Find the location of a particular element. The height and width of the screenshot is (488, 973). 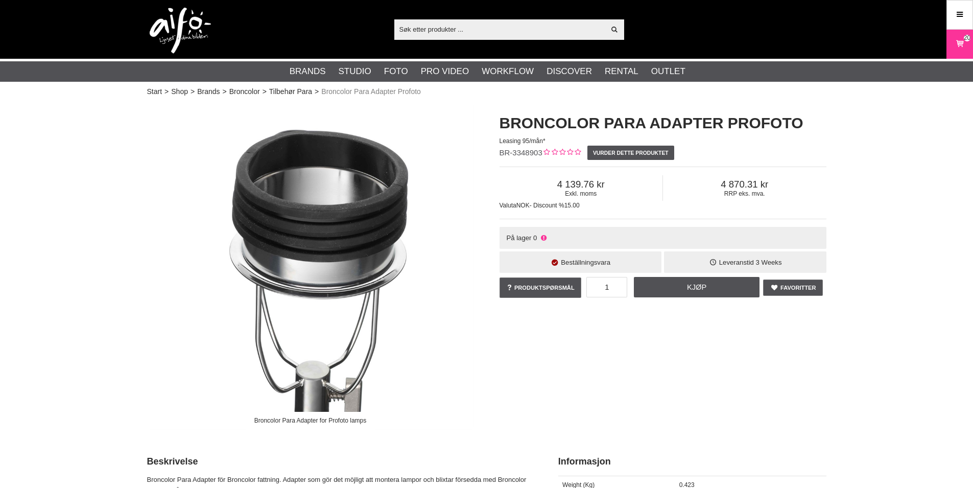

span: 4 139.76 is located at coordinates (581, 184).